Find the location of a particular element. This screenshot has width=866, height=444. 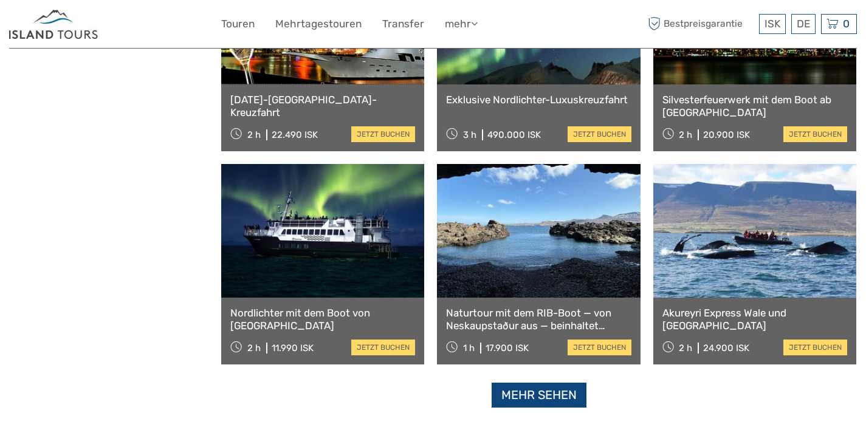

div: 20.900 ISK is located at coordinates (726, 135).